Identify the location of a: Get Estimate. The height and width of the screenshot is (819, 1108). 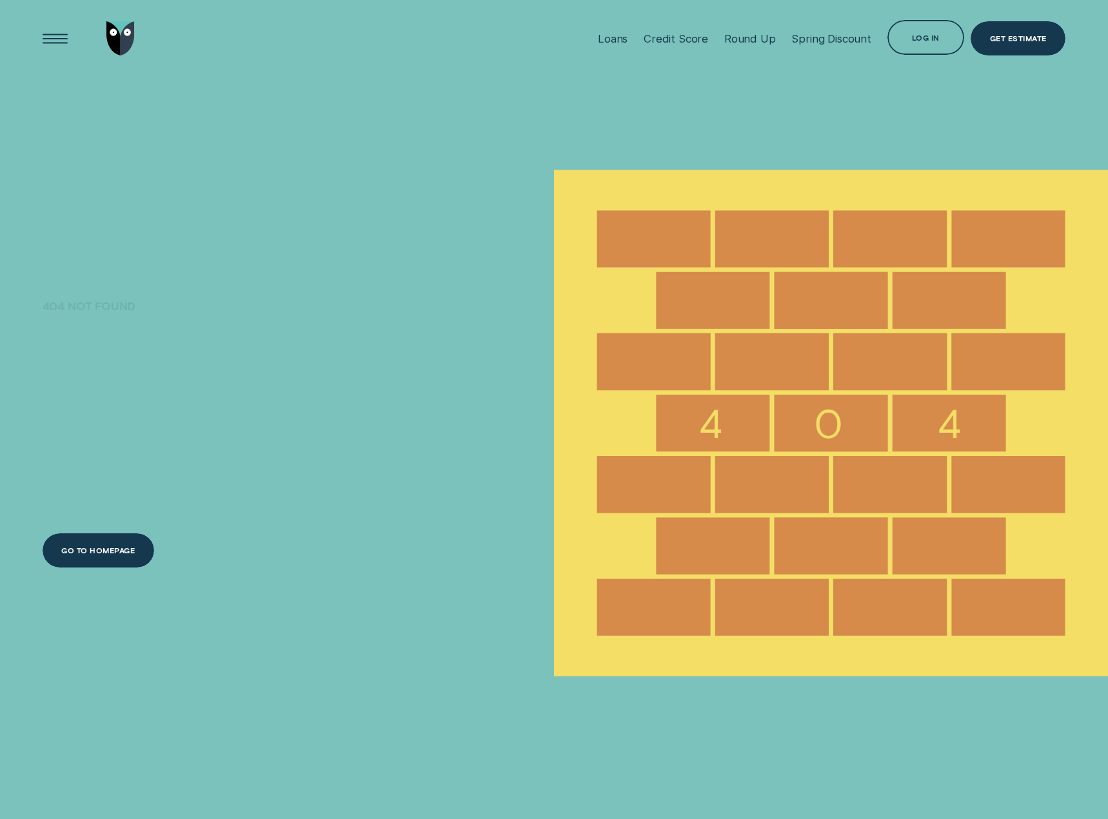
(1018, 39).